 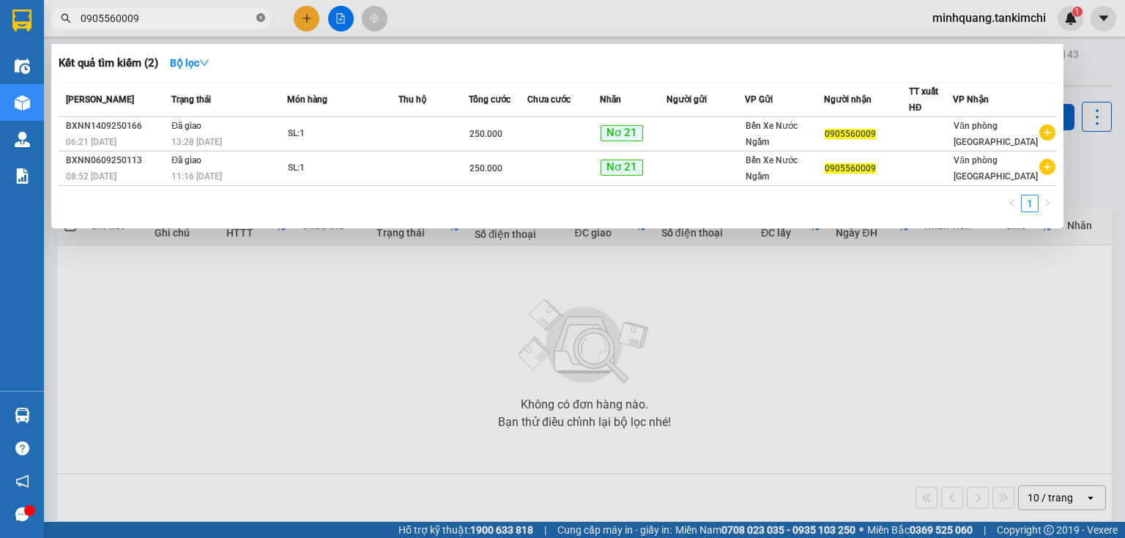 I want to click on span: down, so click(x=204, y=63).